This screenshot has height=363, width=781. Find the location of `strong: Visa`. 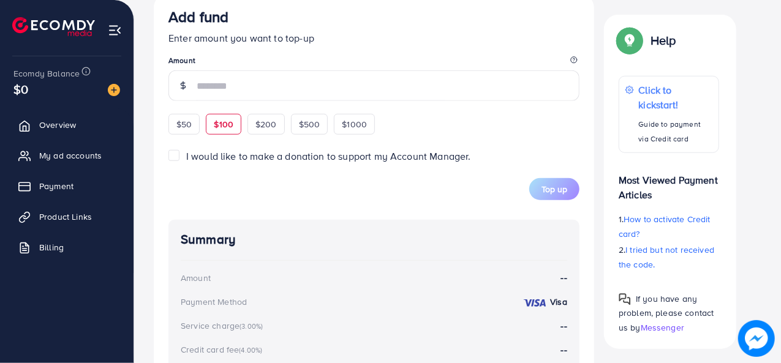

strong: Visa is located at coordinates (559, 302).